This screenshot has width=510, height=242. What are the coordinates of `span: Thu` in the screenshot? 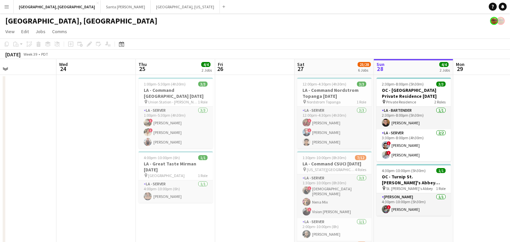 It's located at (142, 64).